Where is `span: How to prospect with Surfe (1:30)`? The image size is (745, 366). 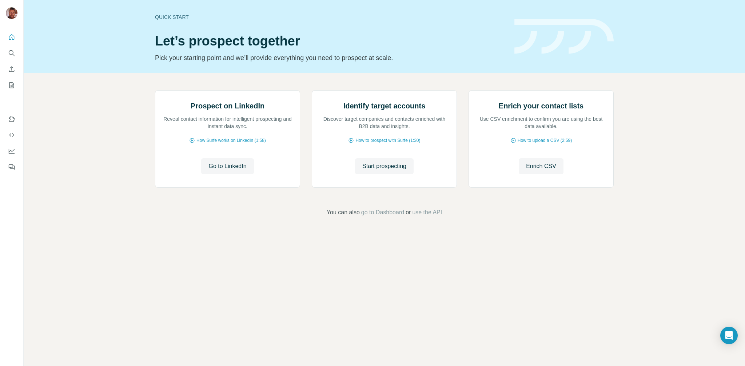 span: How to prospect with Surfe (1:30) is located at coordinates (388, 140).